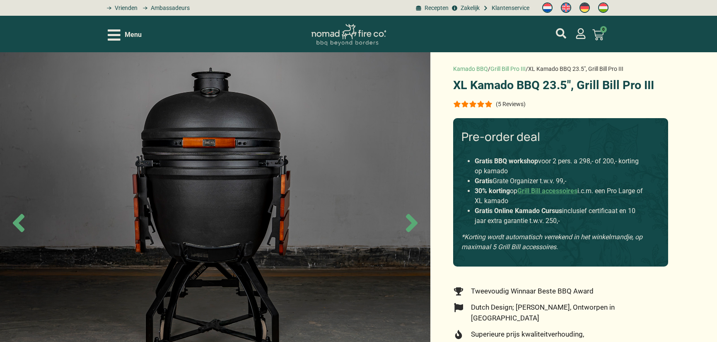 The width and height of the screenshot is (717, 342). I want to click on strong: Gratis BBQ workshop, so click(506, 161).